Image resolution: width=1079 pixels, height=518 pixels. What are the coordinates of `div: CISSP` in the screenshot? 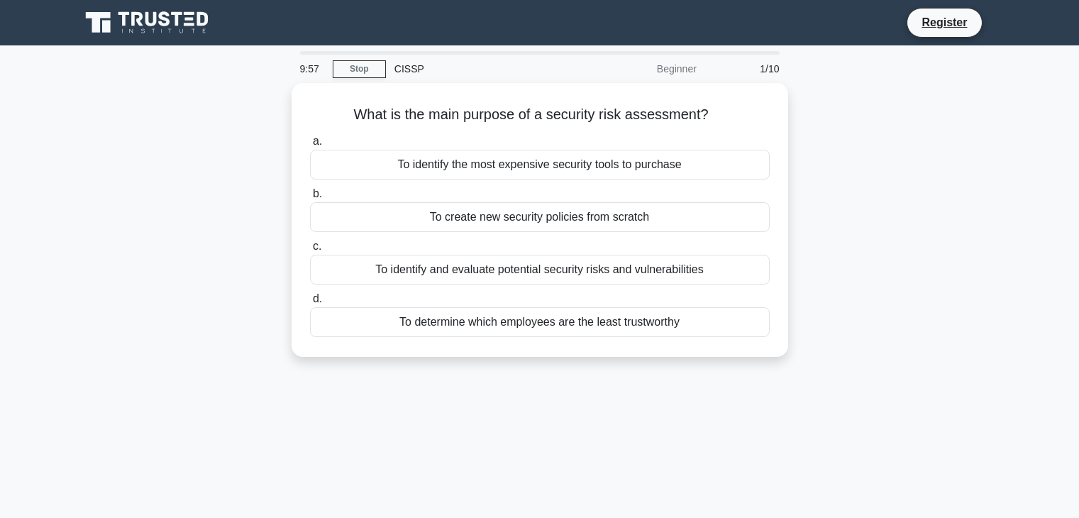 It's located at (483, 69).